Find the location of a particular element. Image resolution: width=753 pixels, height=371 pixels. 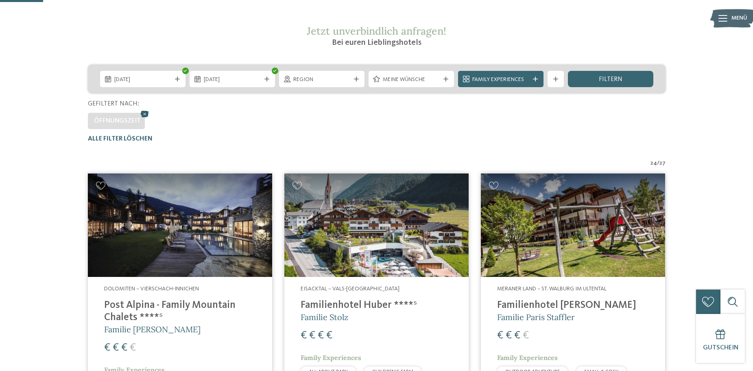

span: Meraner Land – St. Walburg im Ultental is located at coordinates (552, 288).